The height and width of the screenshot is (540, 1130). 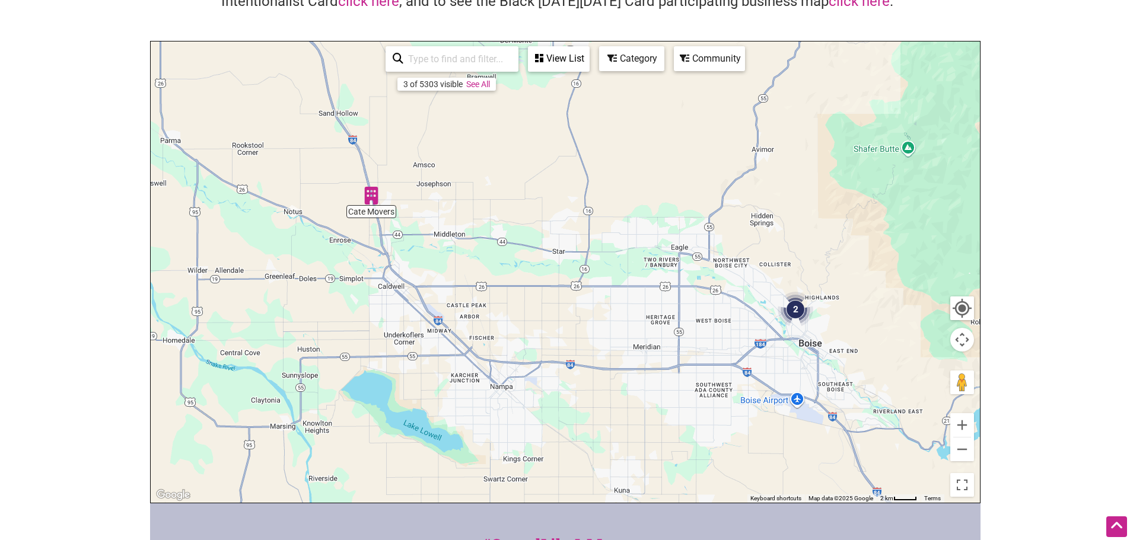 I want to click on div: Filter by Community, so click(x=709, y=59).